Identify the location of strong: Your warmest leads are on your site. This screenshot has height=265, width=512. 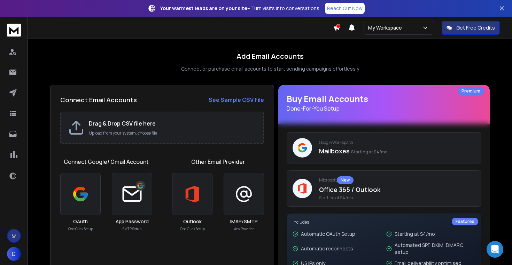
(204, 8).